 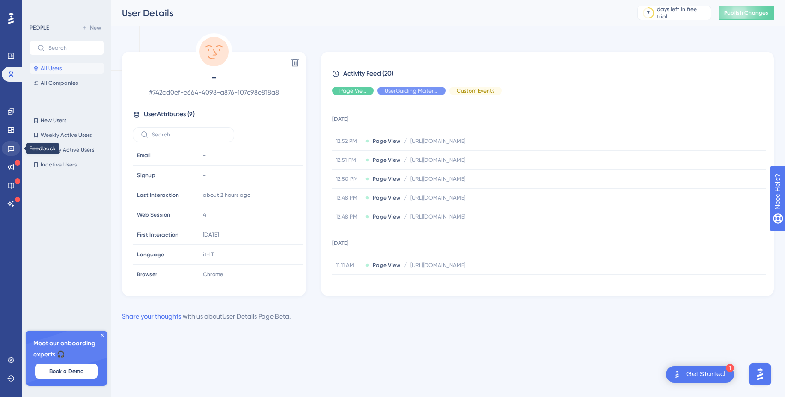 I want to click on div: 7, so click(x=649, y=13).